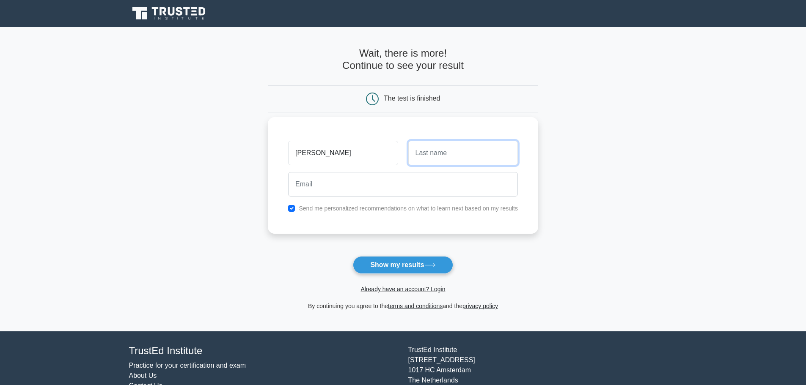 This screenshot has height=385, width=806. I want to click on input: First name, so click(343, 153).